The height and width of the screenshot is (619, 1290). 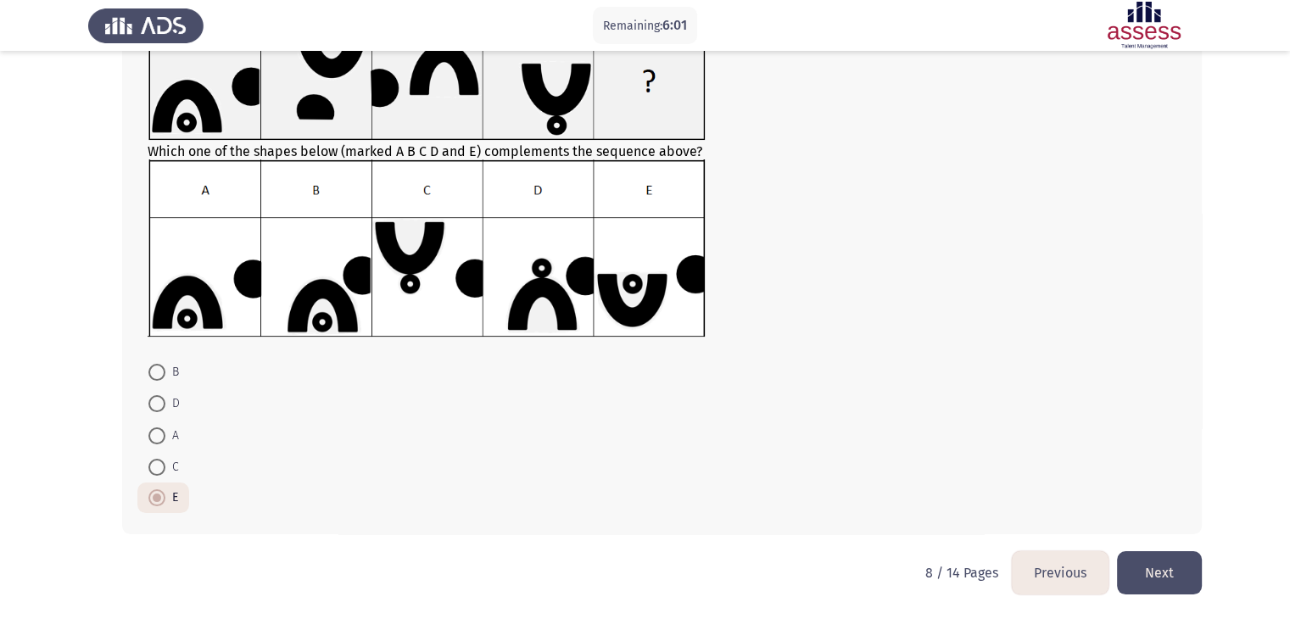 I want to click on span: A, so click(x=172, y=436).